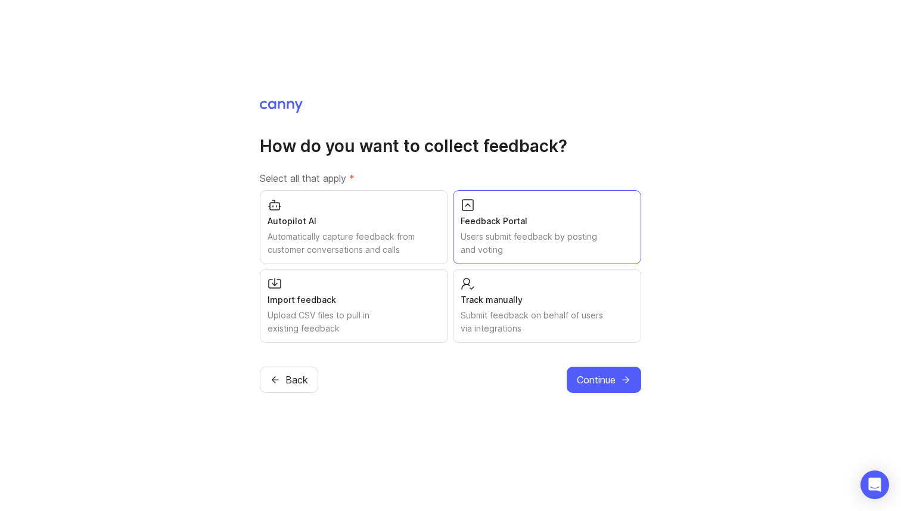  I want to click on button: Feedback PortalUsers submit feedback by posting and voting, so click(547, 227).